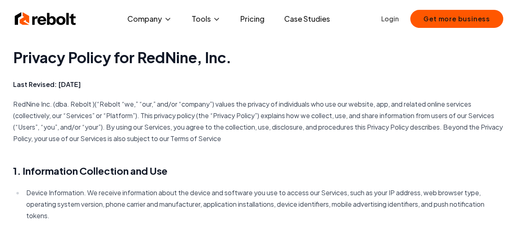 The width and height of the screenshot is (518, 226). What do you see at coordinates (259, 170) in the screenshot?
I see `h2: 1. Information Collection and Use` at bounding box center [259, 170].